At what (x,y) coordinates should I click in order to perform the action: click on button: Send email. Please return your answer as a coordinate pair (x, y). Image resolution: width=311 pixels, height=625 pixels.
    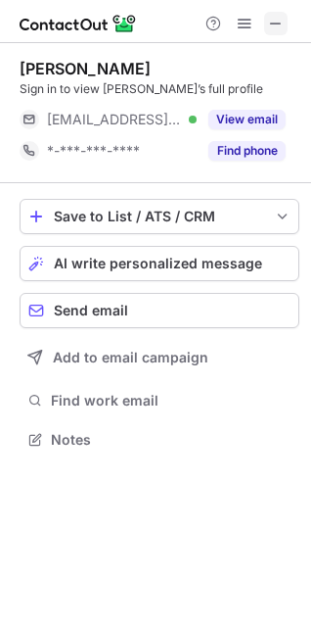
    Looking at the image, I should click on (160, 311).